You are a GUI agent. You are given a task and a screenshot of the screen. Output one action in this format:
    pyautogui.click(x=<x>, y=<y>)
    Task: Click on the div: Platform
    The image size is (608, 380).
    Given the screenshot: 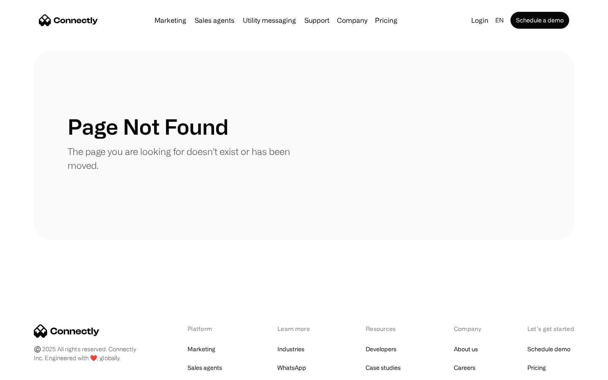 What is the action you would take?
    pyautogui.click(x=210, y=328)
    